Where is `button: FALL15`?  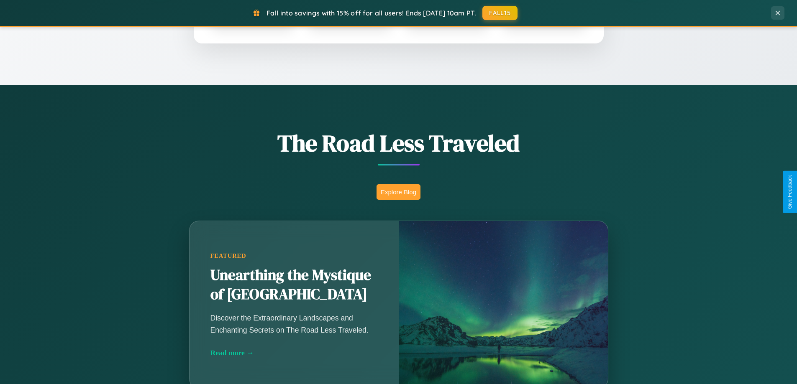 button: FALL15 is located at coordinates (500, 13).